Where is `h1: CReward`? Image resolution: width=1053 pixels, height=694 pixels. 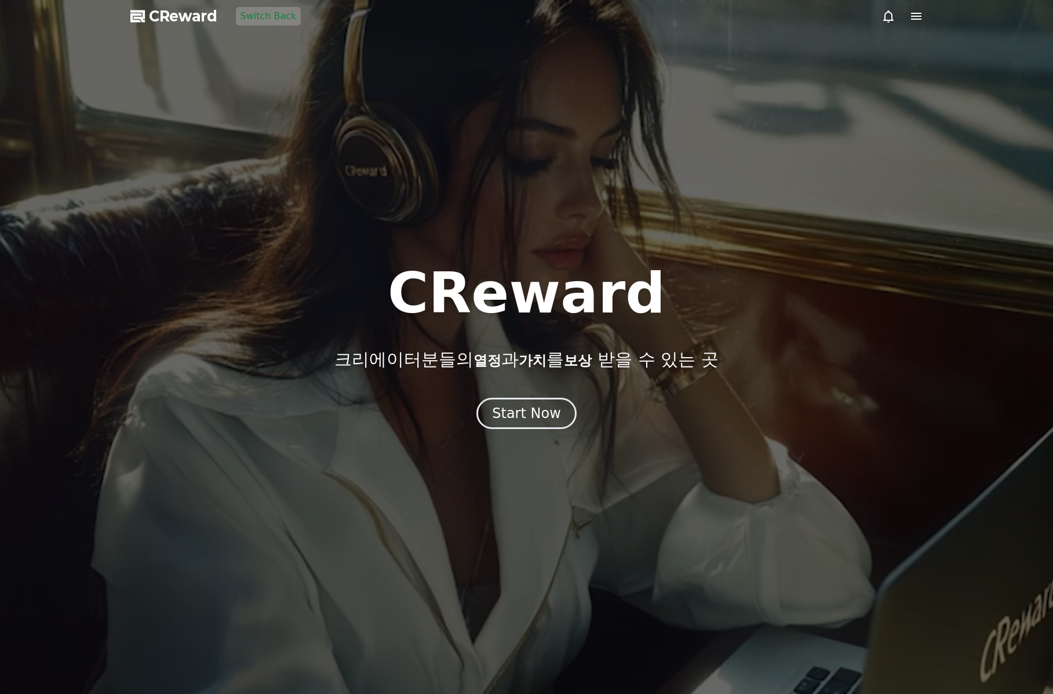
h1: CReward is located at coordinates (526, 293).